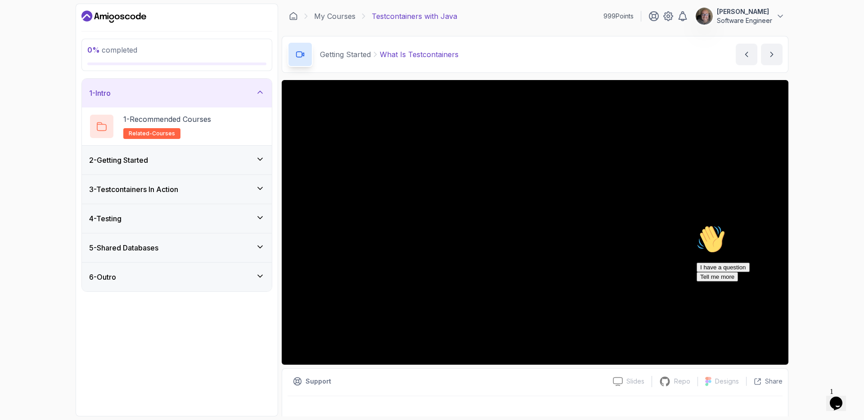 The width and height of the screenshot is (864, 420). What do you see at coordinates (105, 219) in the screenshot?
I see `h3: 4 - Testing` at bounding box center [105, 219].